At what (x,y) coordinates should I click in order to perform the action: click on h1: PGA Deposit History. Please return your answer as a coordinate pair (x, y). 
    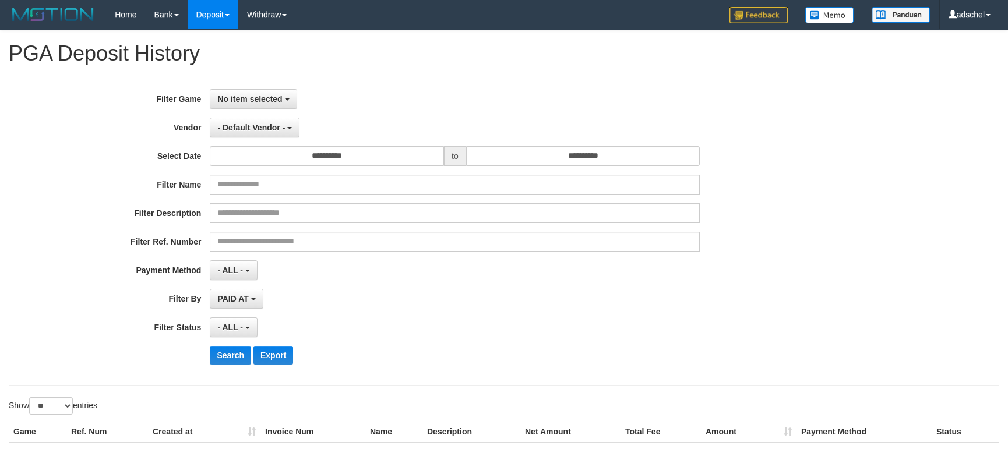
    Looking at the image, I should click on (504, 54).